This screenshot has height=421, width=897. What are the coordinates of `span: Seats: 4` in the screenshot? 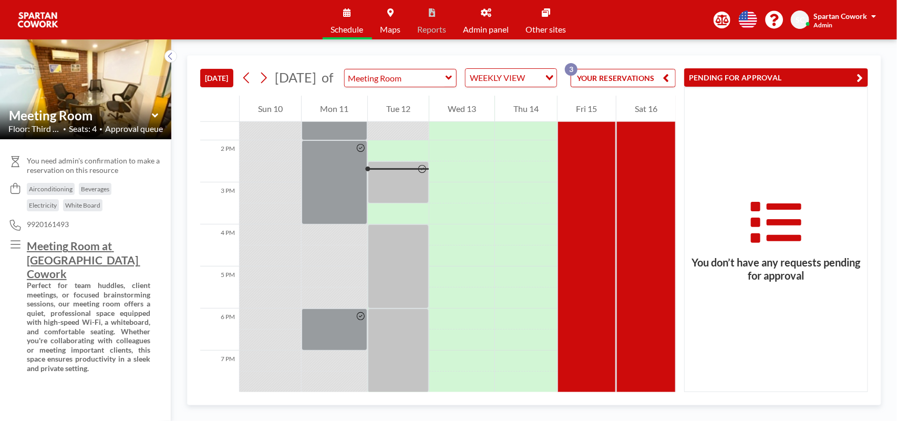 It's located at (83, 129).